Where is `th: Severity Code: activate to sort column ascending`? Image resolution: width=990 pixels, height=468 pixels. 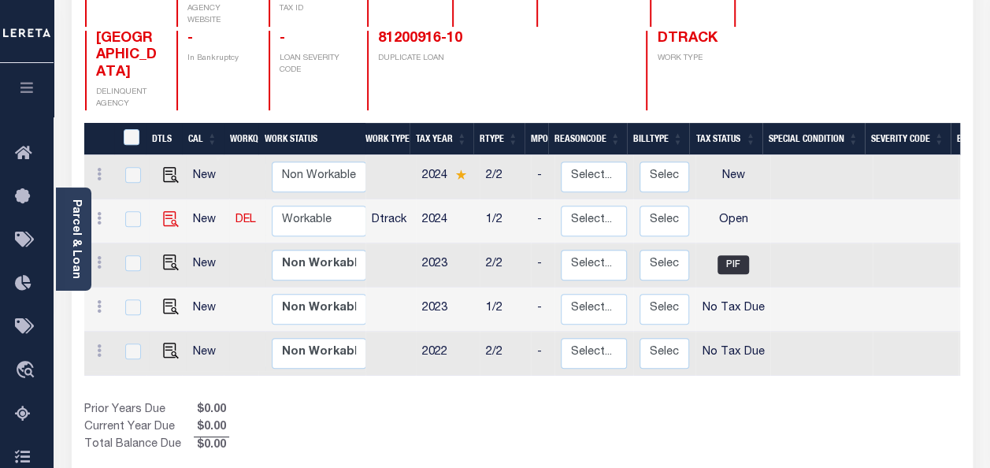
th: Severity Code: activate to sort column ascending is located at coordinates (907, 139).